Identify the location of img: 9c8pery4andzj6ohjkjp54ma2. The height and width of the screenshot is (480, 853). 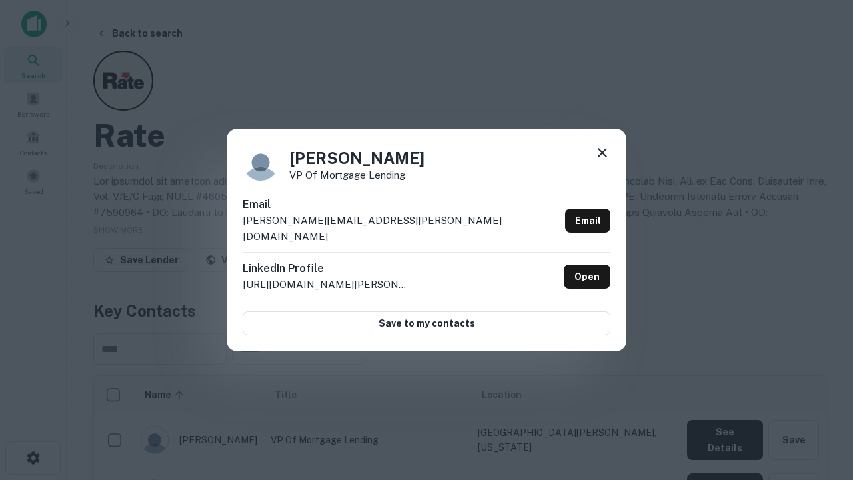
(261, 163).